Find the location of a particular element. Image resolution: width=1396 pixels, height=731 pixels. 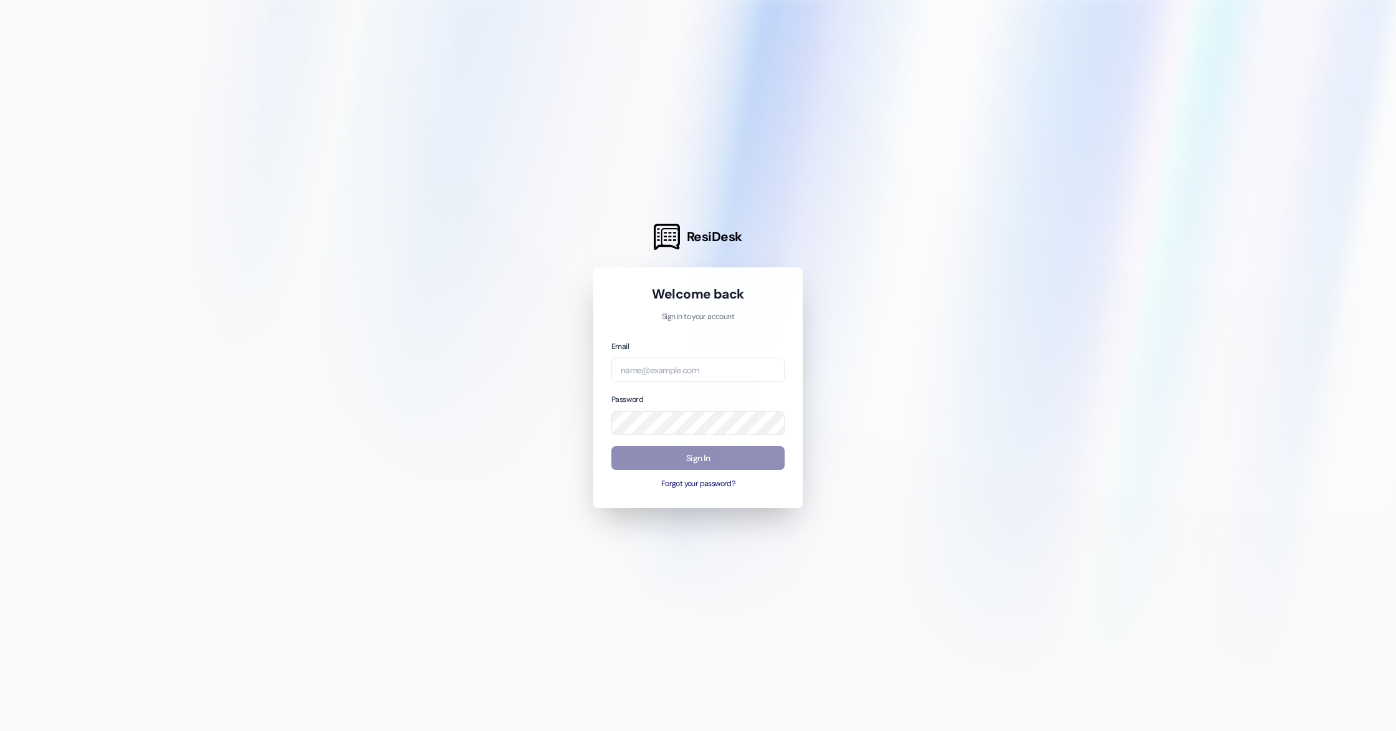

span: ResiDesk is located at coordinates (714, 237).